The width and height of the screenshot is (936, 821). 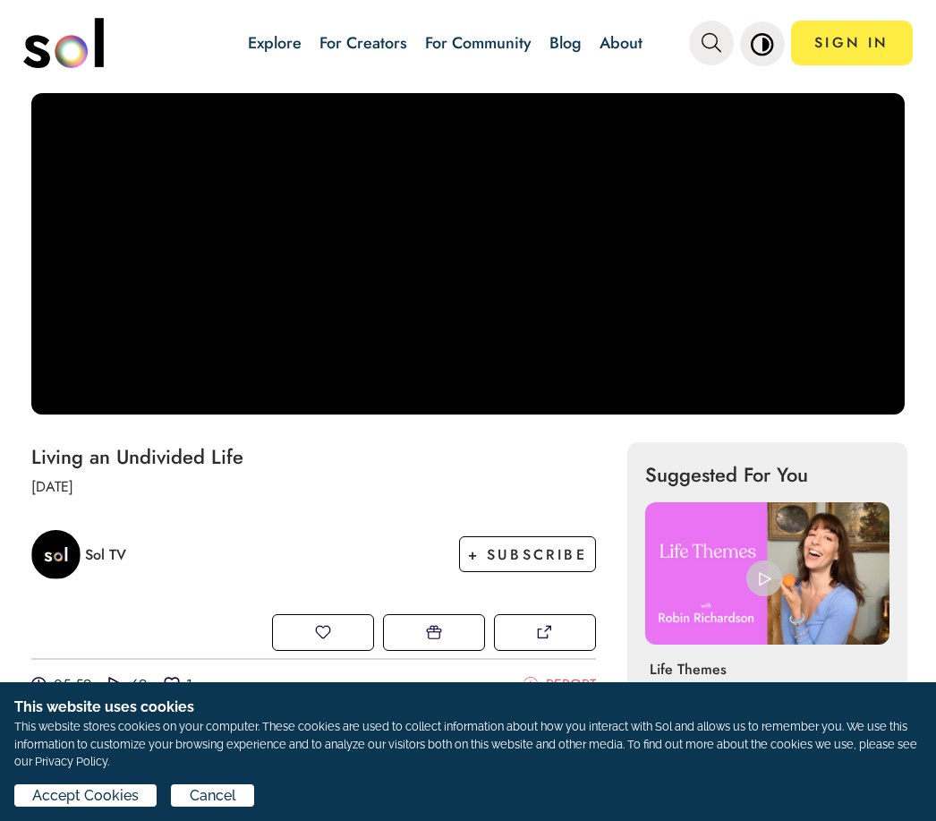 I want to click on span: Accept Cookies, so click(x=85, y=796).